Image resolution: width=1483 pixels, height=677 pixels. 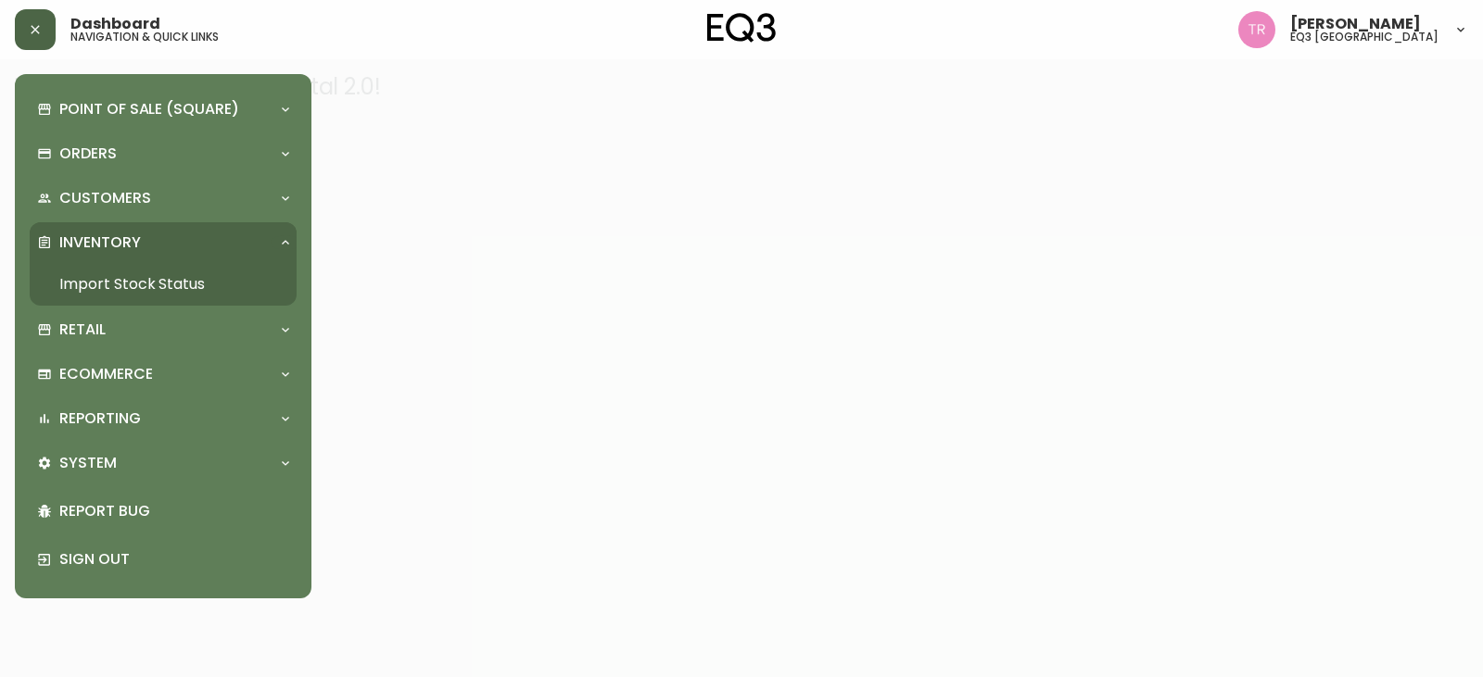 What do you see at coordinates (174, 560) in the screenshot?
I see `p: Sign Out` at bounding box center [174, 560].